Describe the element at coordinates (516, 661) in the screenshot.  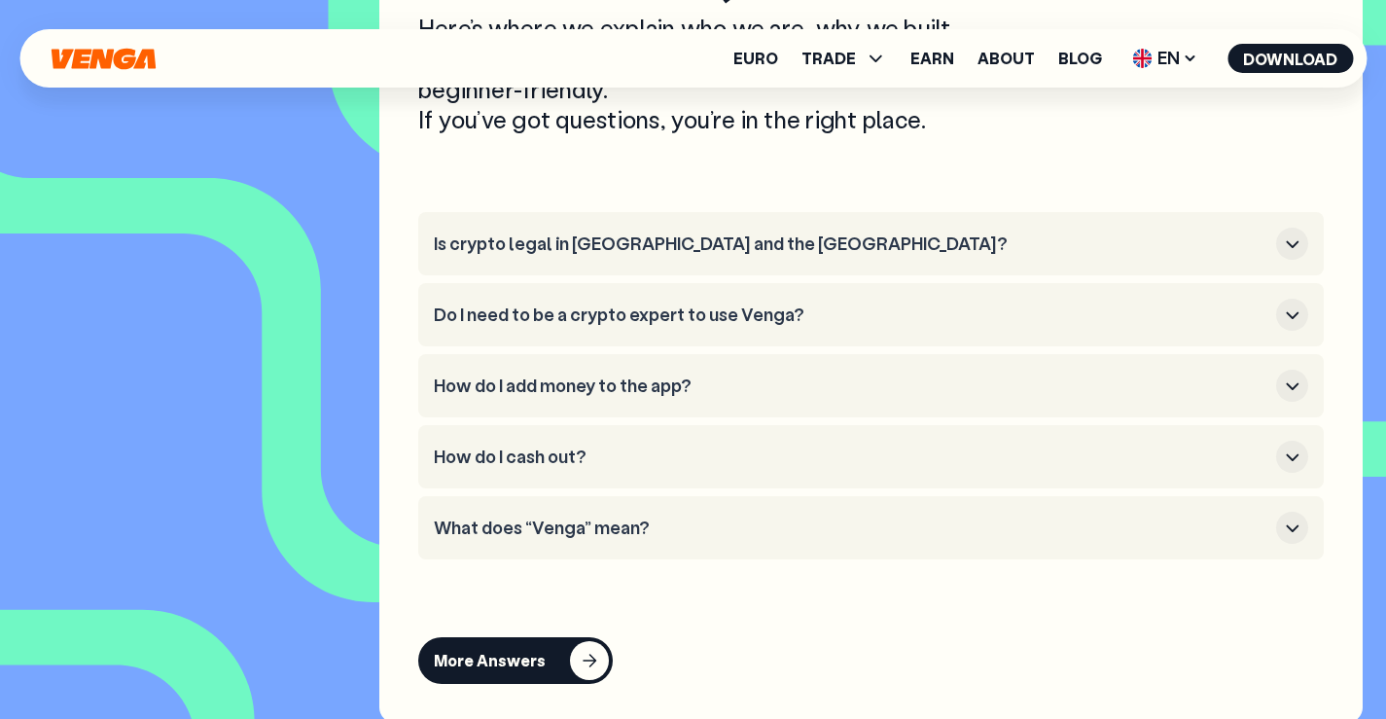
I see `button: More Answers` at that location.